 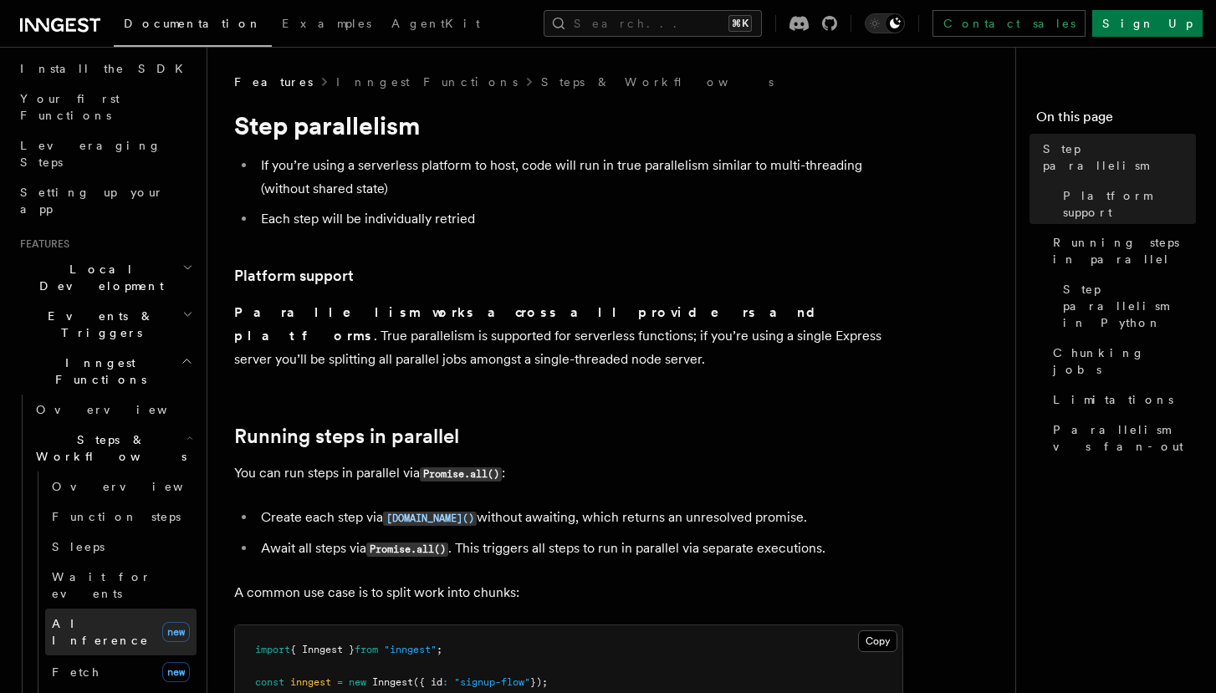 What do you see at coordinates (569, 336) in the screenshot?
I see `p: . True parallelism is supported for serverless functions; if you’re using a single Express server...` at bounding box center [569, 336].